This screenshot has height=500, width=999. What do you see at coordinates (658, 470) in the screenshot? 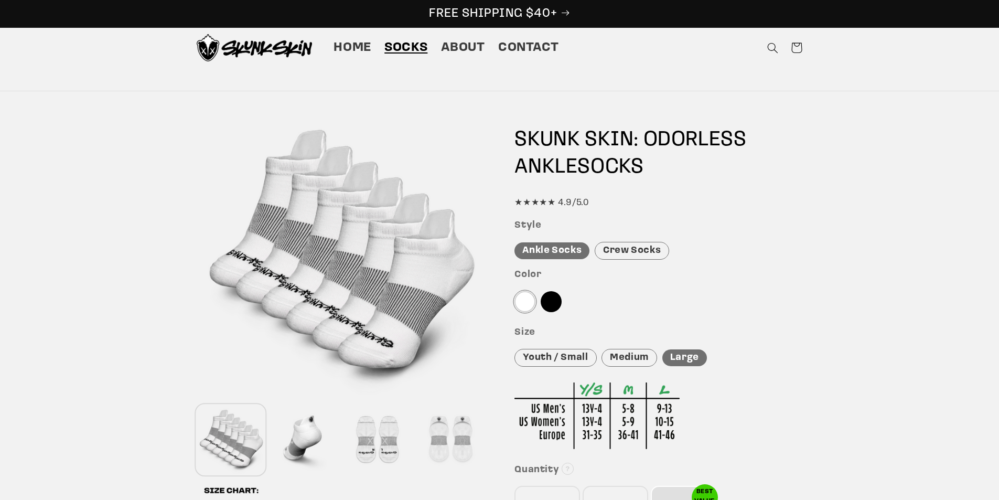
I see `h3: Quantity` at bounding box center [658, 470].